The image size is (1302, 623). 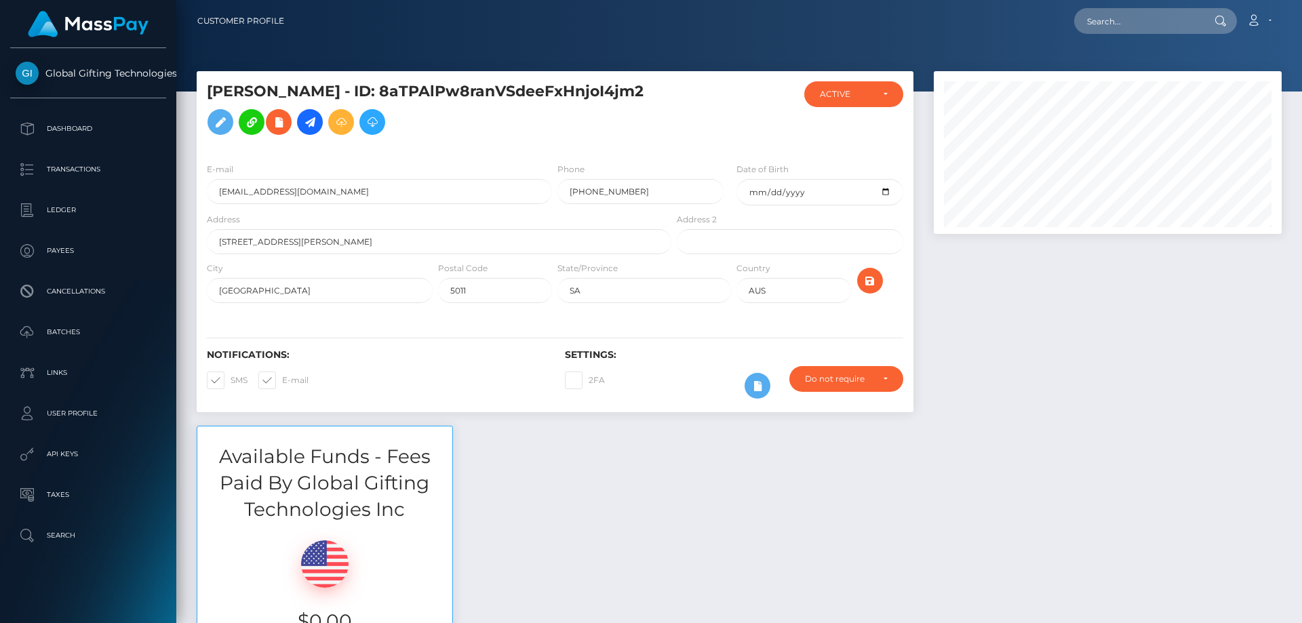 What do you see at coordinates (854, 94) in the screenshot?
I see `button: ACTIVE` at bounding box center [854, 94].